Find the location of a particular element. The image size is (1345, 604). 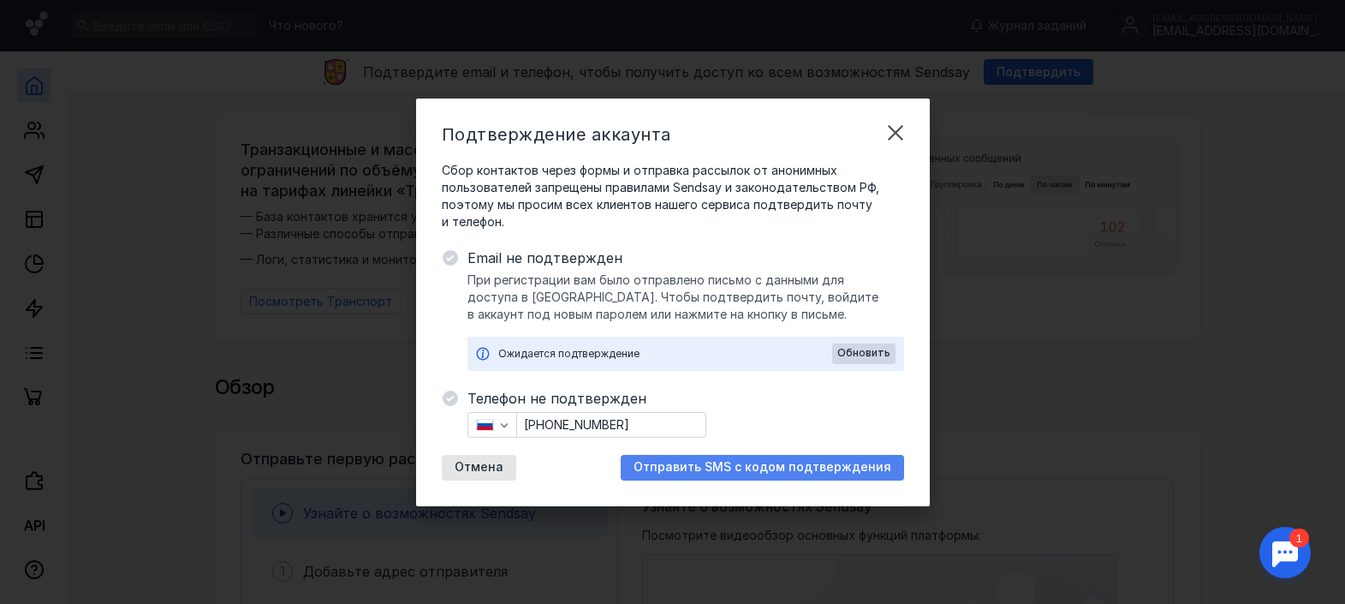

button: Отмена is located at coordinates (479, 467).